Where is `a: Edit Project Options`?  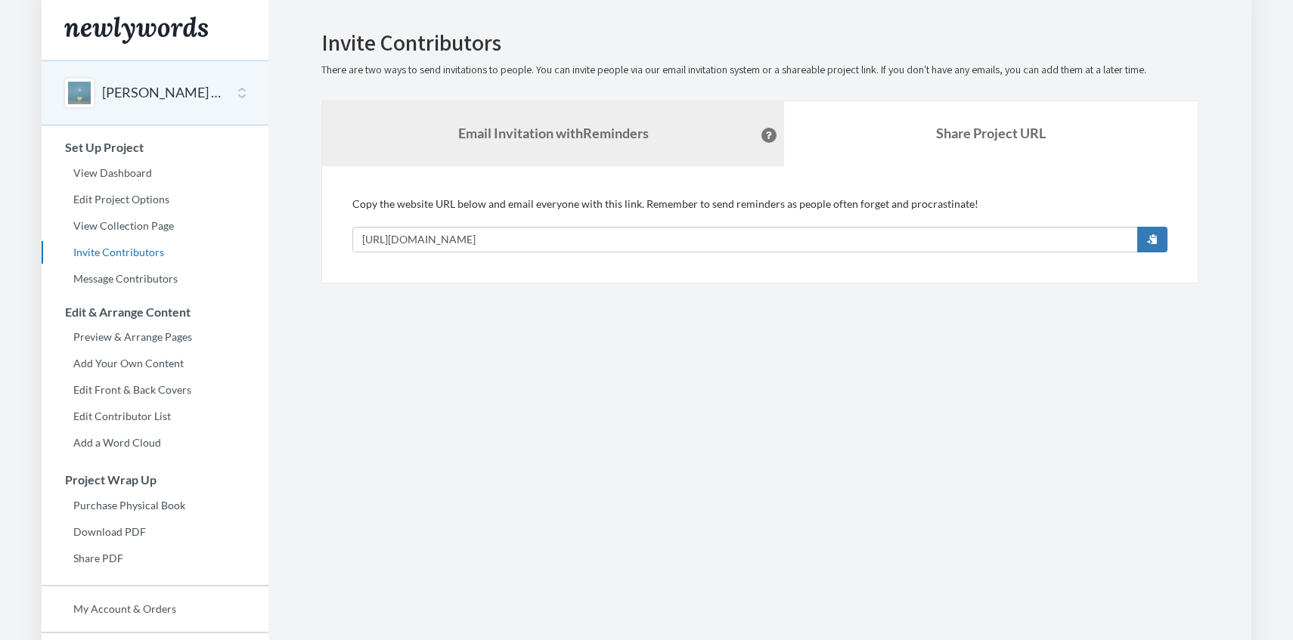
a: Edit Project Options is located at coordinates (155, 200).